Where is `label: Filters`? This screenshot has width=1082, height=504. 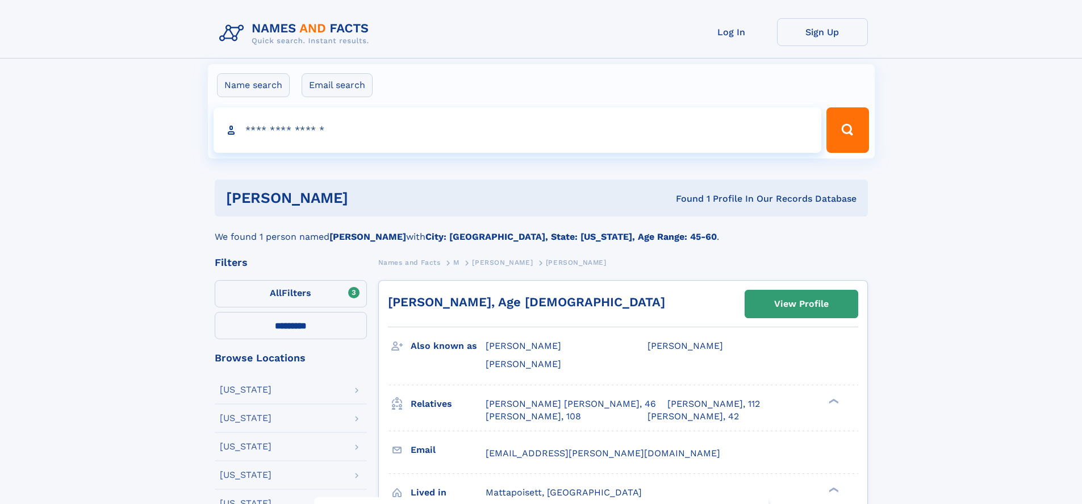
label: Filters is located at coordinates (291, 294).